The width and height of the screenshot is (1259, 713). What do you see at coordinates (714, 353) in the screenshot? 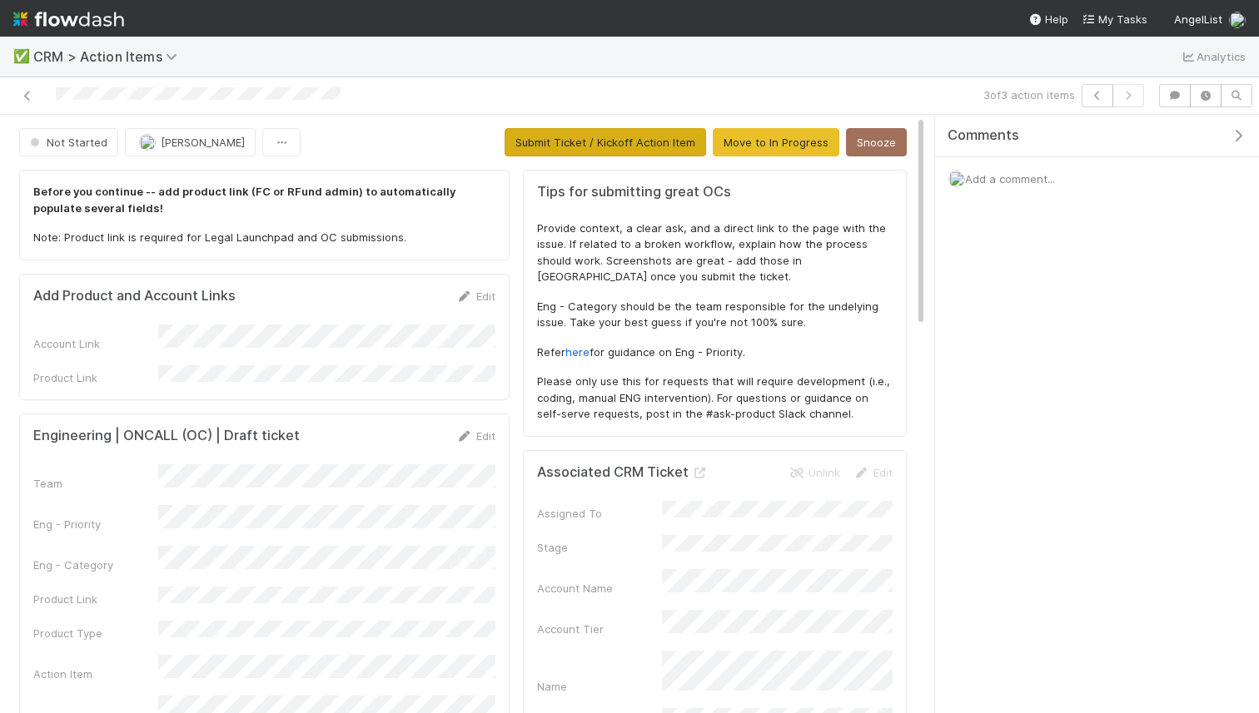
I see `p: Refer for guidance on Eng - Priority.` at bounding box center [714, 353].